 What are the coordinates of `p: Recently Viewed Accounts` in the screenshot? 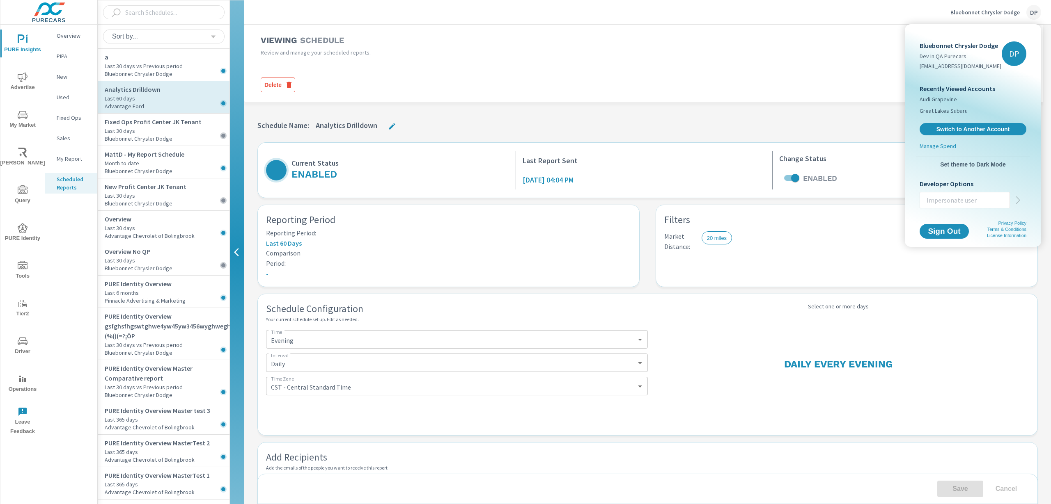 It's located at (973, 89).